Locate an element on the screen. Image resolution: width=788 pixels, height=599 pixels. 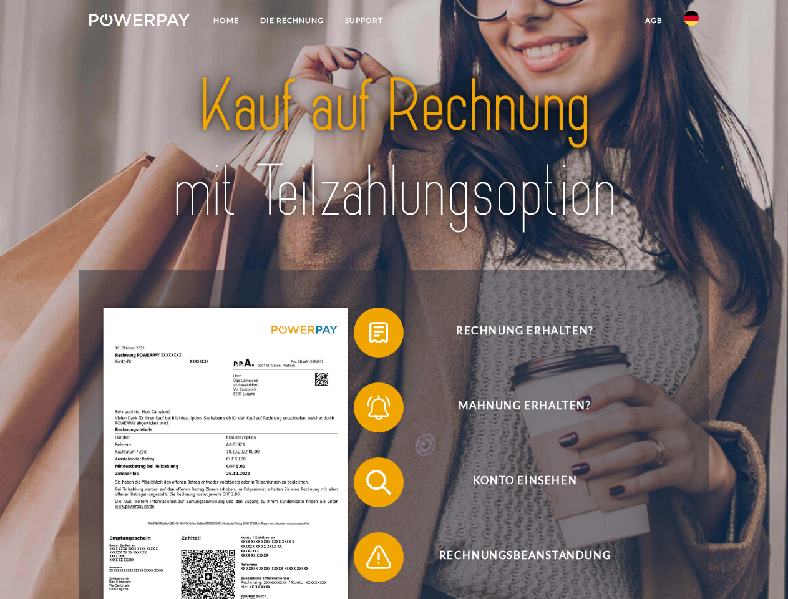
img: de is located at coordinates (691, 18).